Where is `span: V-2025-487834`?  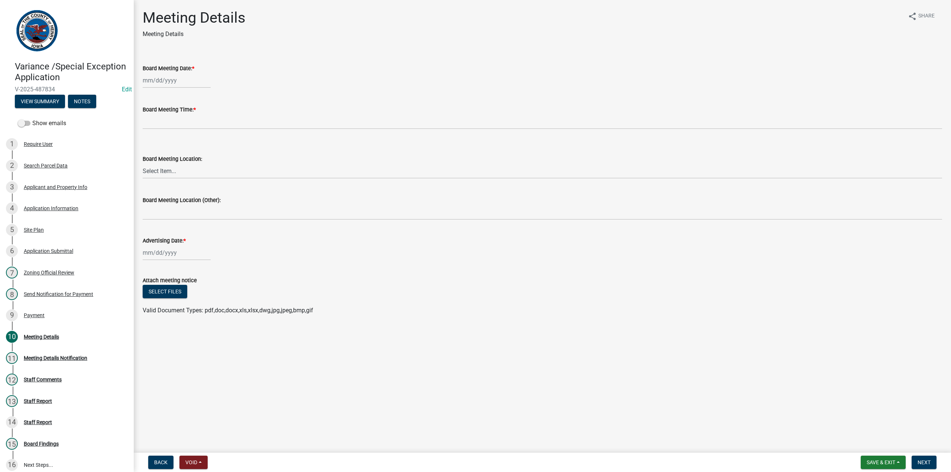
span: V-2025-487834 is located at coordinates (67, 89).